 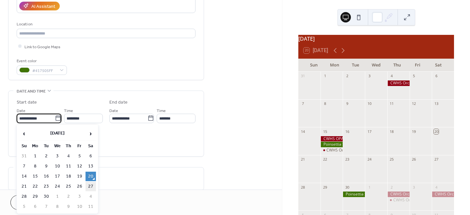 I want to click on div: 4, so click(x=436, y=187).